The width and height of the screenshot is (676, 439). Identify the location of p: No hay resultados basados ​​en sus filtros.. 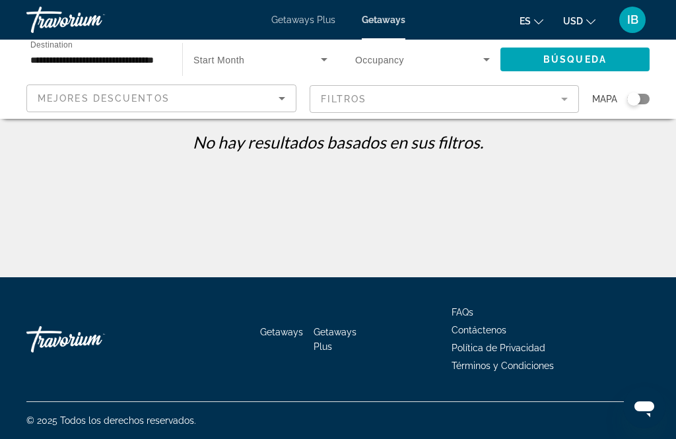
(338, 142).